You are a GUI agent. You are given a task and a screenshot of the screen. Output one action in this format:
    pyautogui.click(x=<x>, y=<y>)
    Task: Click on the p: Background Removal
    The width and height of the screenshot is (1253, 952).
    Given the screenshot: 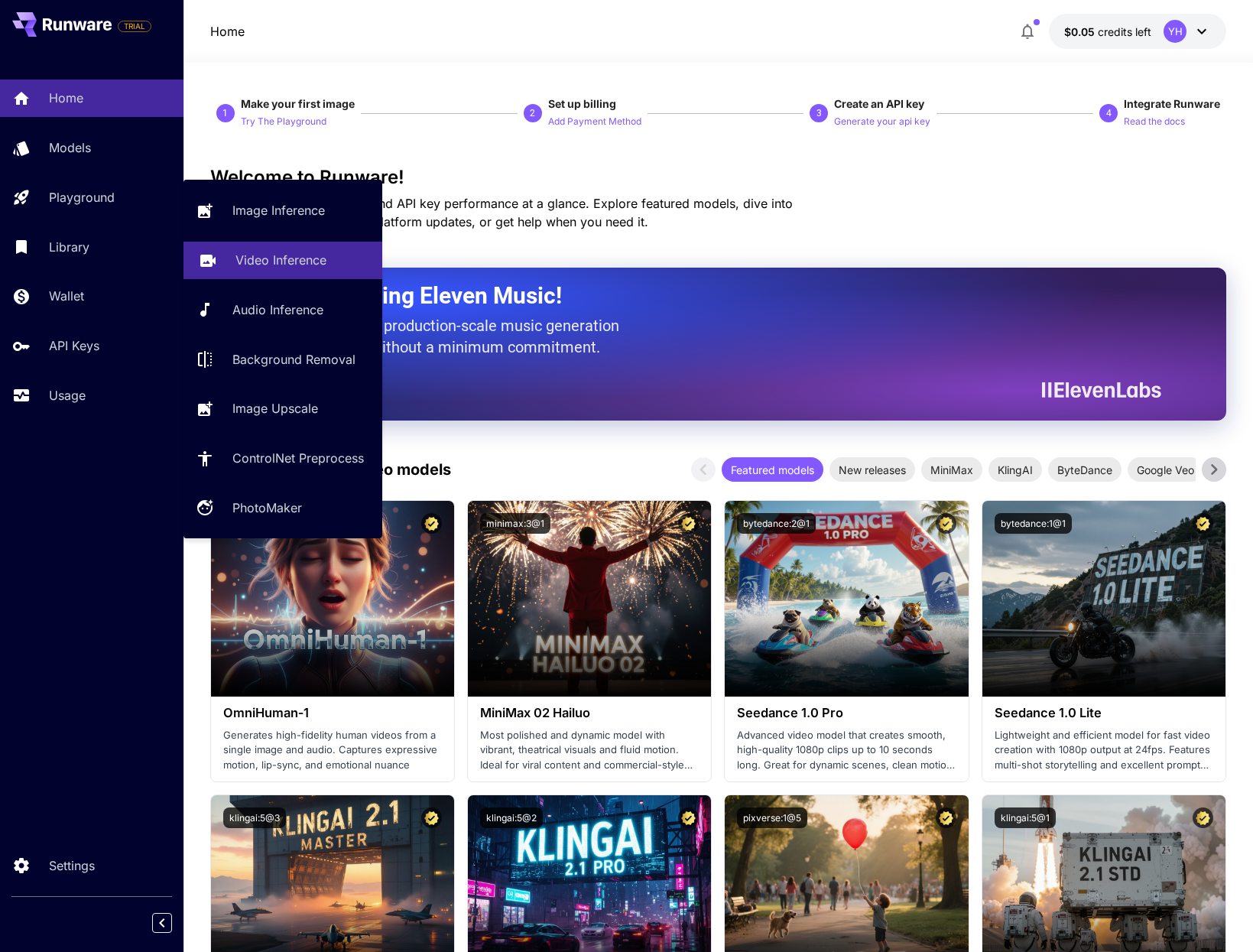 What is the action you would take?
    pyautogui.click(x=293, y=359)
    